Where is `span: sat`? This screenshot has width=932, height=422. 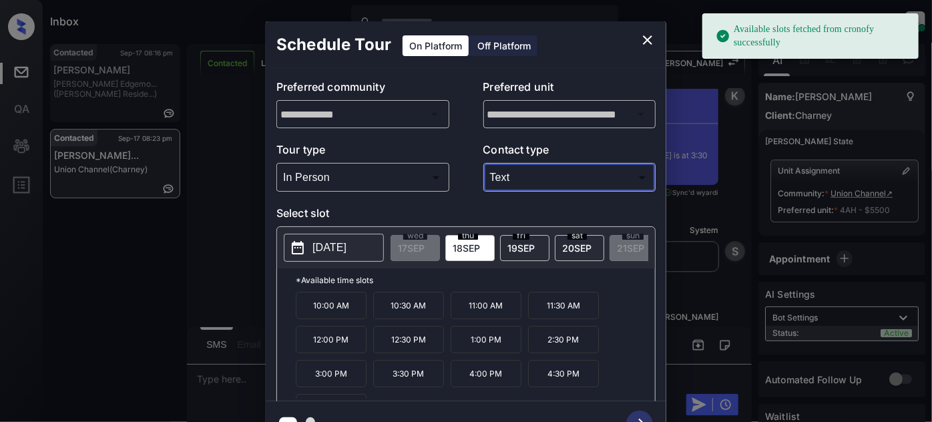 span: sat is located at coordinates (577, 236).